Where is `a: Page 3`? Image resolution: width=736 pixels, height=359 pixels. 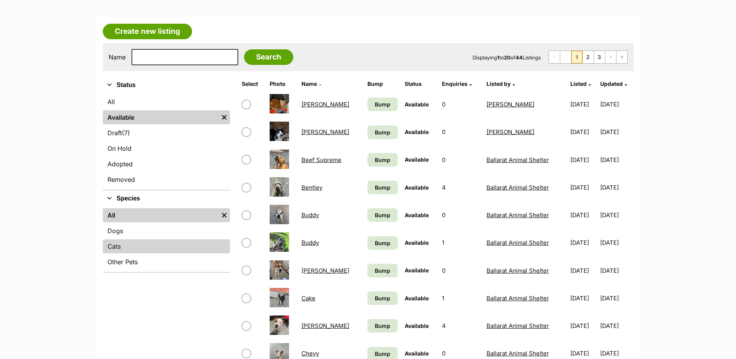
a: Page 3 is located at coordinates (600, 57).